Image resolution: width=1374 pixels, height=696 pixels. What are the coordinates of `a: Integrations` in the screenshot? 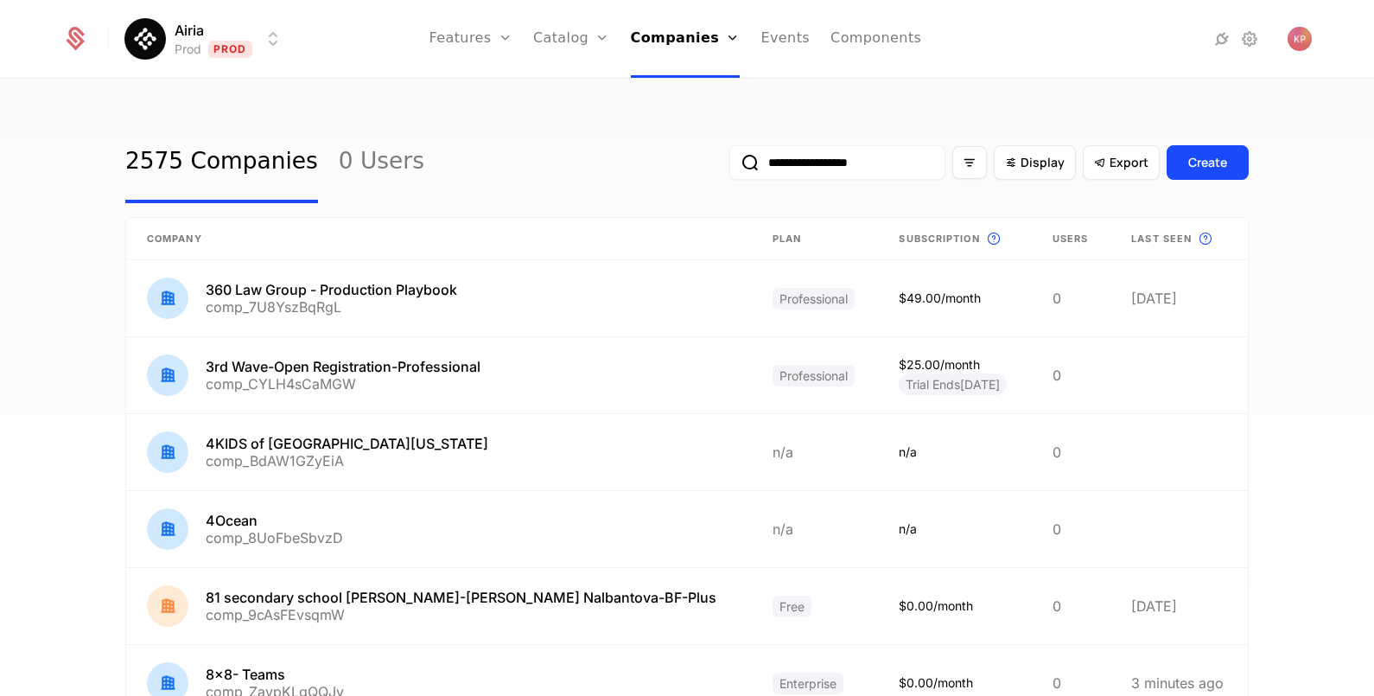 It's located at (1222, 39).